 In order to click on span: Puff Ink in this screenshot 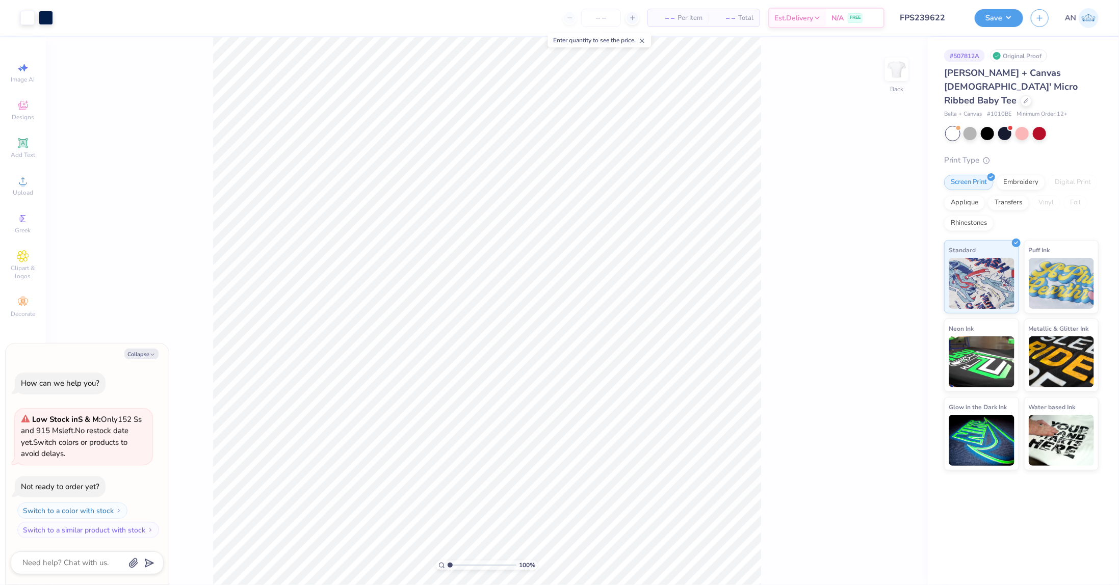, I will do `click(1039, 250)`.